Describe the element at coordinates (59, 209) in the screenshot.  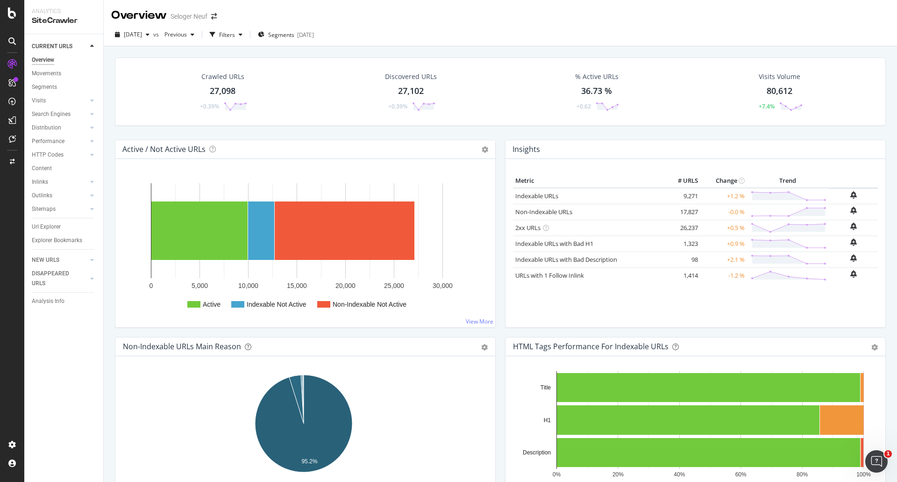
I see `a: Sitemaps` at that location.